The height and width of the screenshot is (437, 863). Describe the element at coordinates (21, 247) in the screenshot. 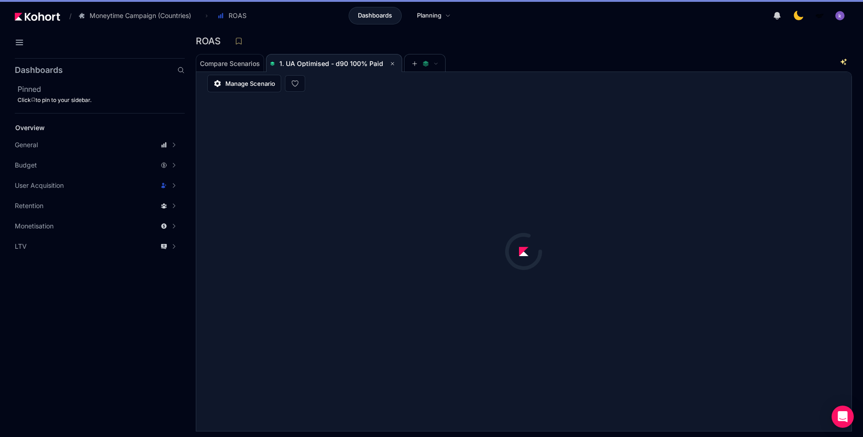

I see `span: LTV` at that location.